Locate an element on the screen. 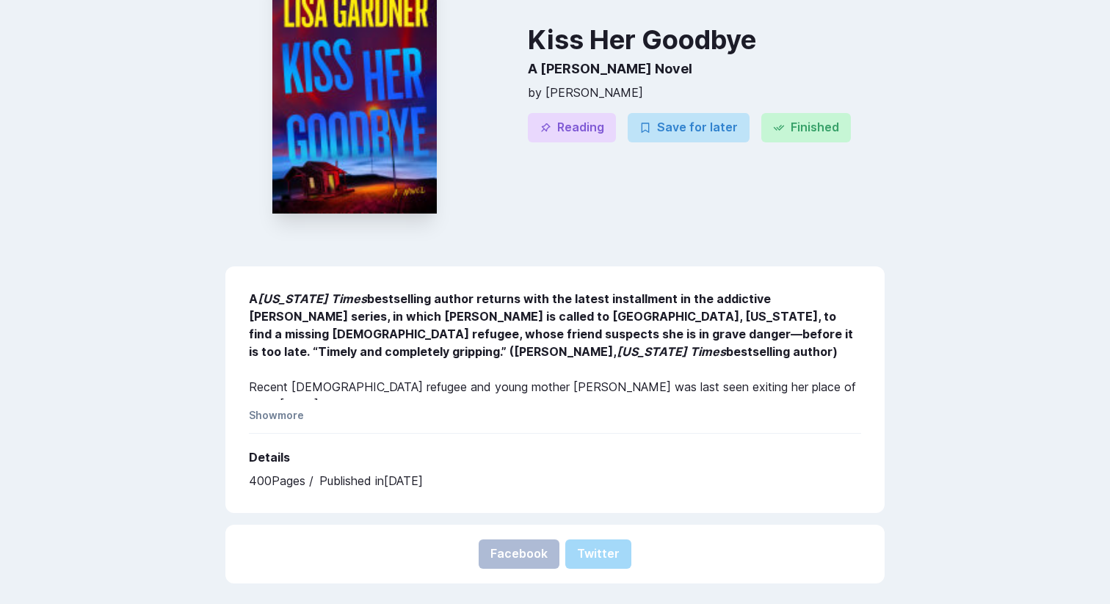  button: Showmore is located at coordinates (276, 415).